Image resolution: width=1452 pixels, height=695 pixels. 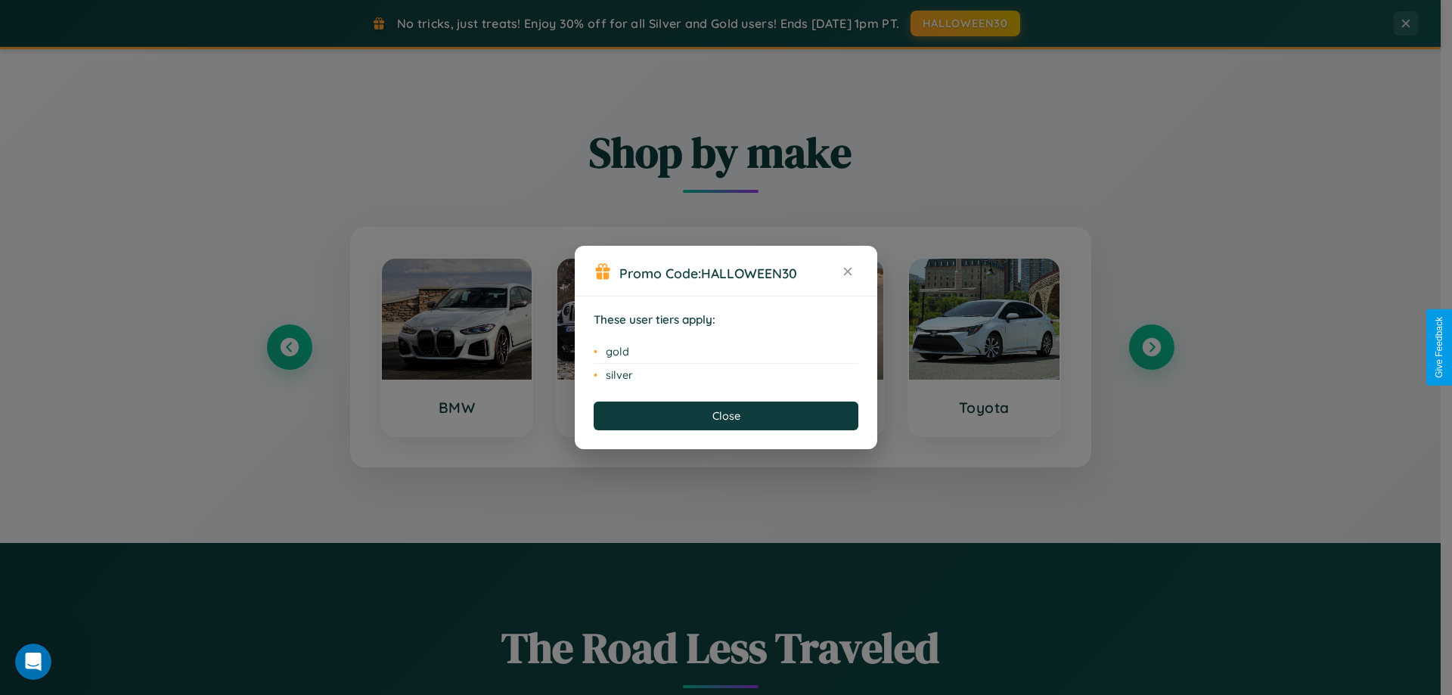 I want to click on h3: Promo Code:, so click(x=728, y=273).